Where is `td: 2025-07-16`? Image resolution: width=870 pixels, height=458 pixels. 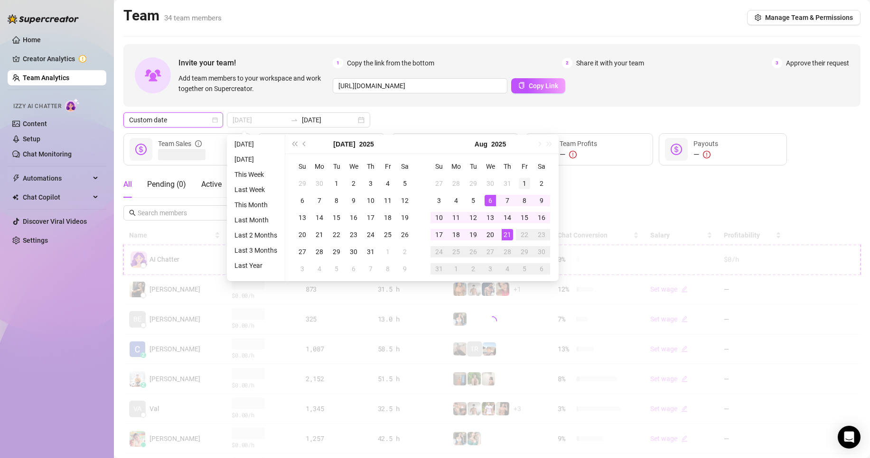
td: 2025-07-16 is located at coordinates (353, 218).